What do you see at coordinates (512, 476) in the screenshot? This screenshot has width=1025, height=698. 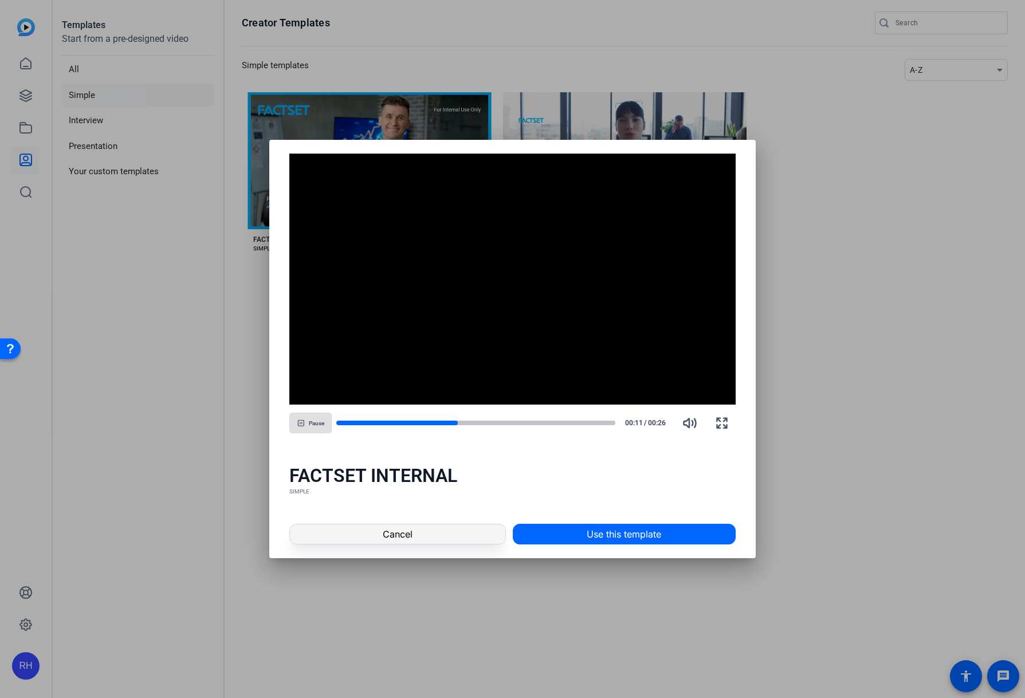 I see `div: FACTSET INTERNAL` at bounding box center [512, 476].